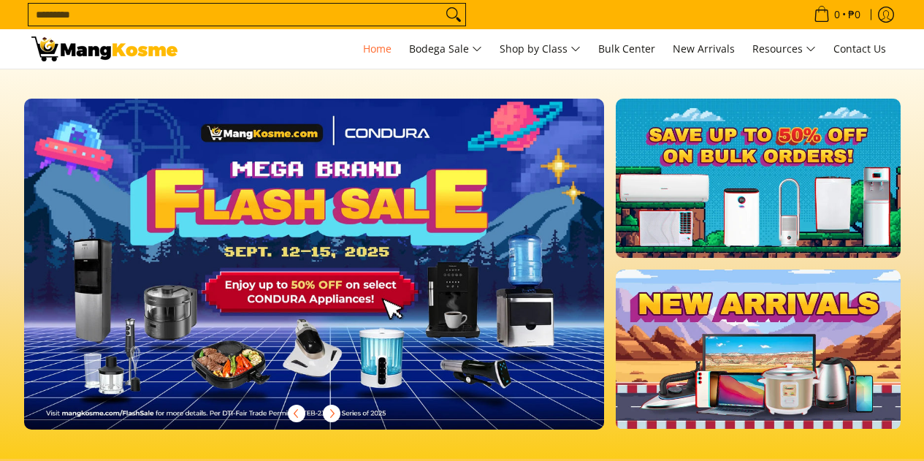 The height and width of the screenshot is (461, 924). What do you see at coordinates (626, 48) in the screenshot?
I see `span: Bulk Center` at bounding box center [626, 48].